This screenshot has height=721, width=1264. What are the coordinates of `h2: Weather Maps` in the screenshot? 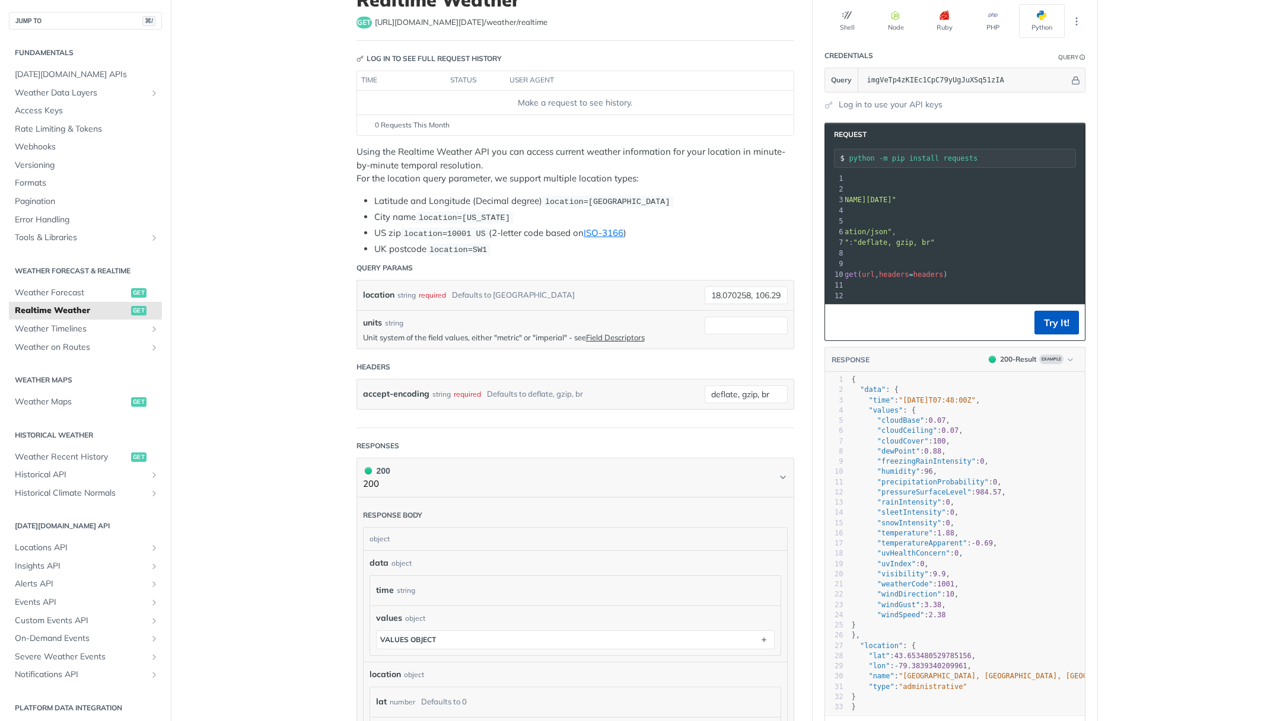 It's located at (85, 380).